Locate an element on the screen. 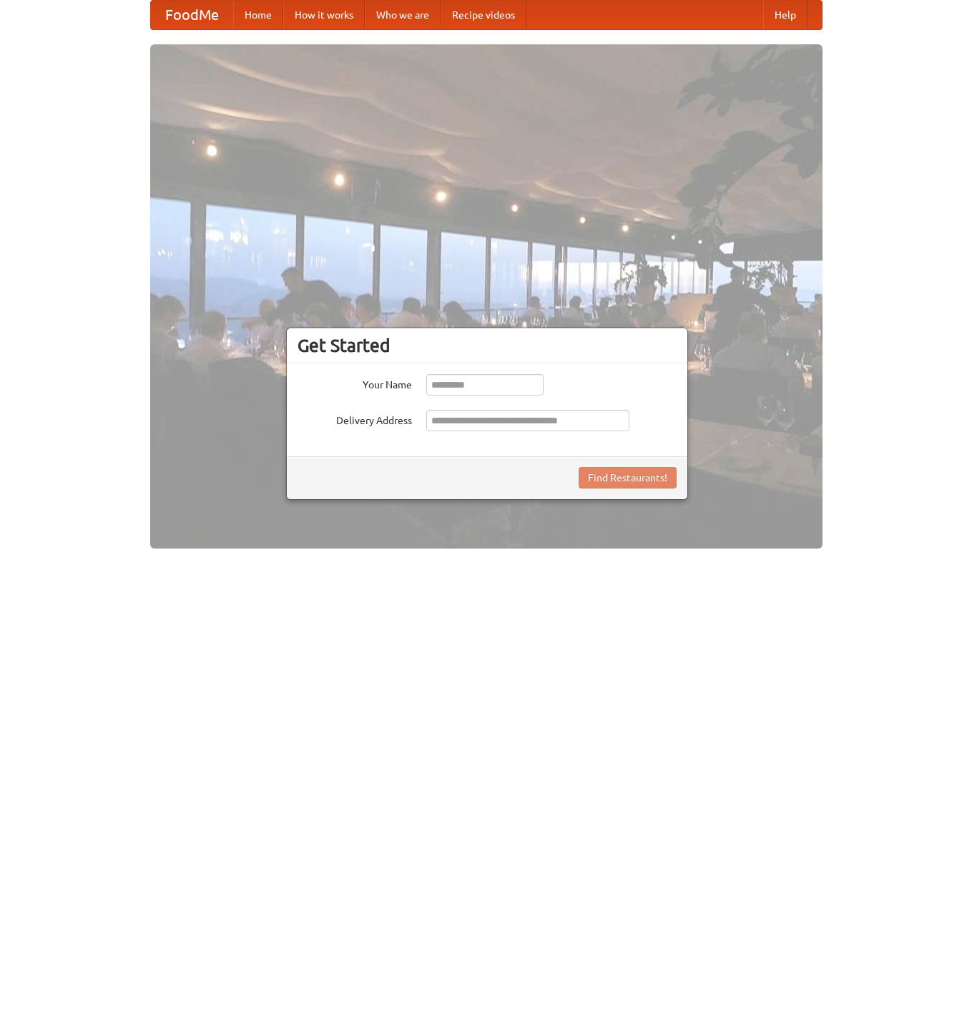 The image size is (972, 1012). a: How it works is located at coordinates (324, 15).